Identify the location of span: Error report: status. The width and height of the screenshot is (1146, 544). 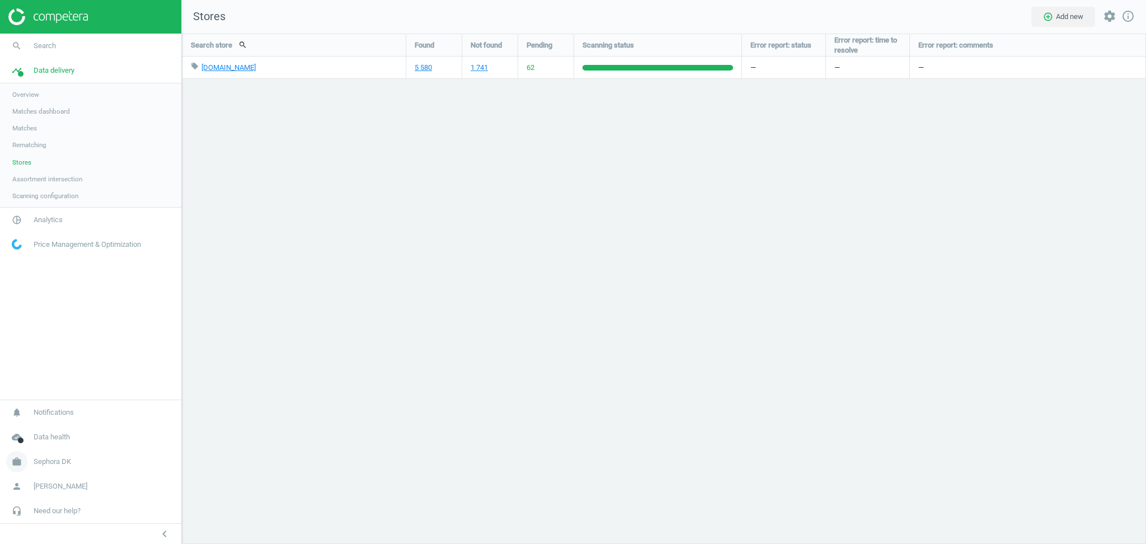
(781, 45).